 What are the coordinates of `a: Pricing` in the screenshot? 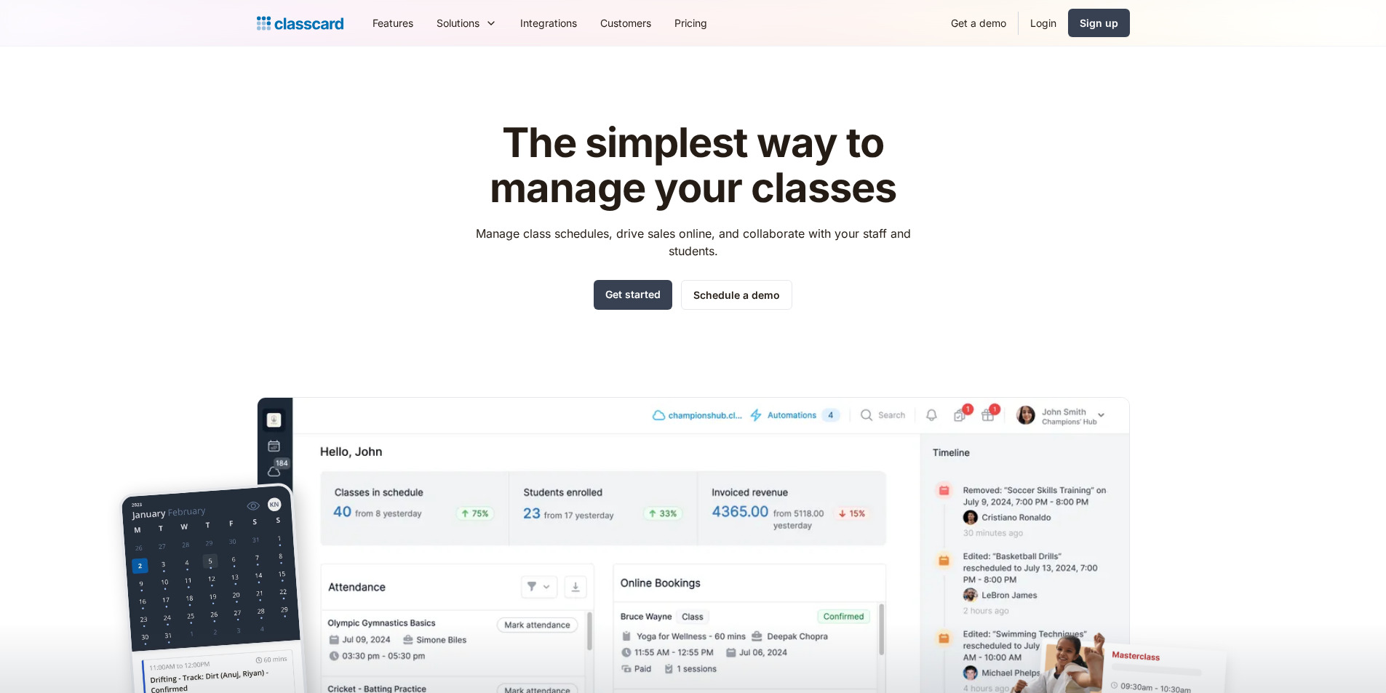 It's located at (690, 23).